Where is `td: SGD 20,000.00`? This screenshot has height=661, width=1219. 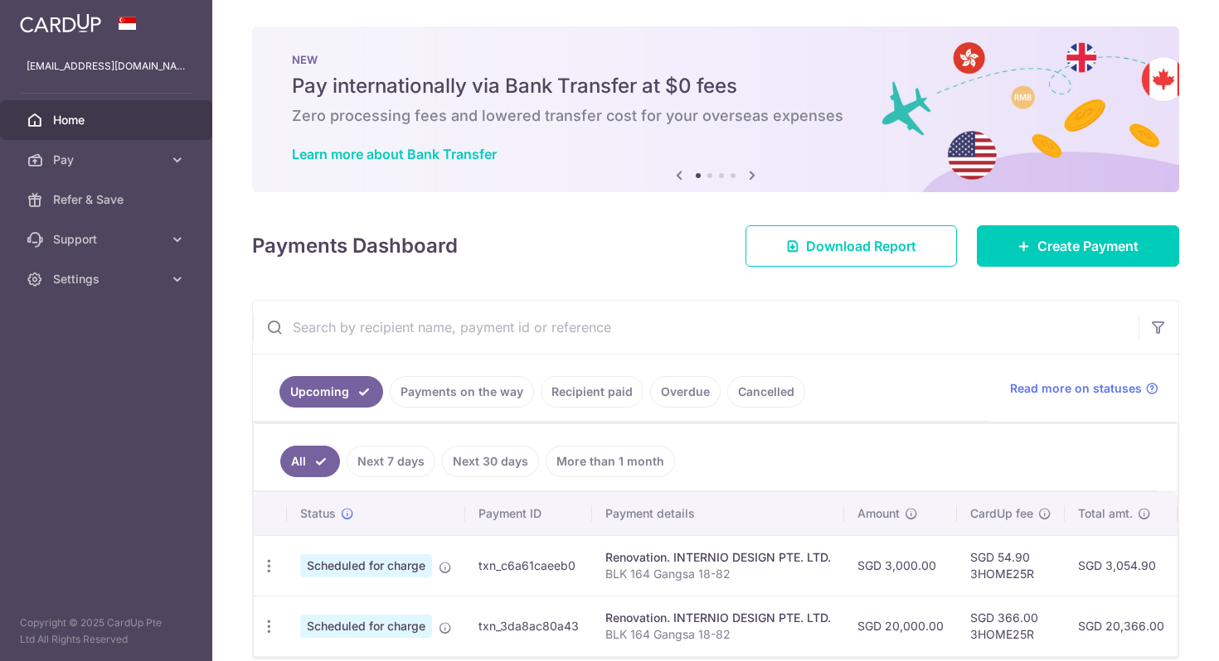 td: SGD 20,000.00 is located at coordinates (900, 626).